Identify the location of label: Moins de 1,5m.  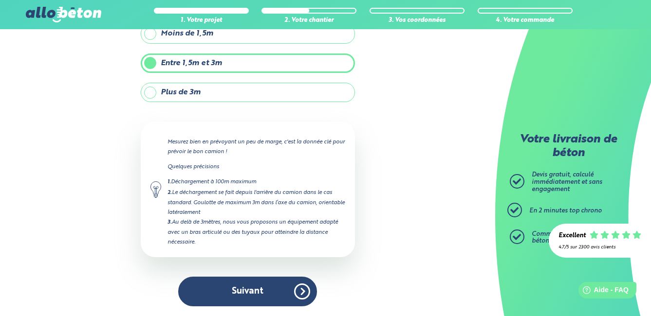
(248, 34).